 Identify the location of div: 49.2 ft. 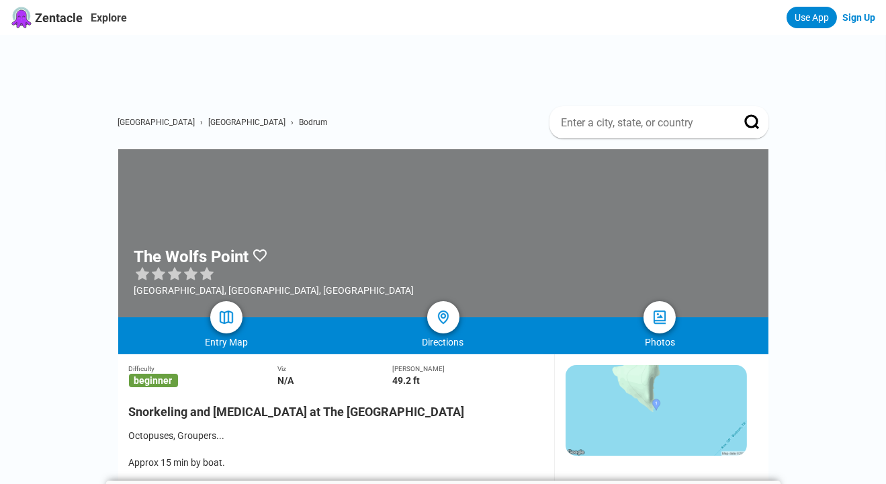
(468, 380).